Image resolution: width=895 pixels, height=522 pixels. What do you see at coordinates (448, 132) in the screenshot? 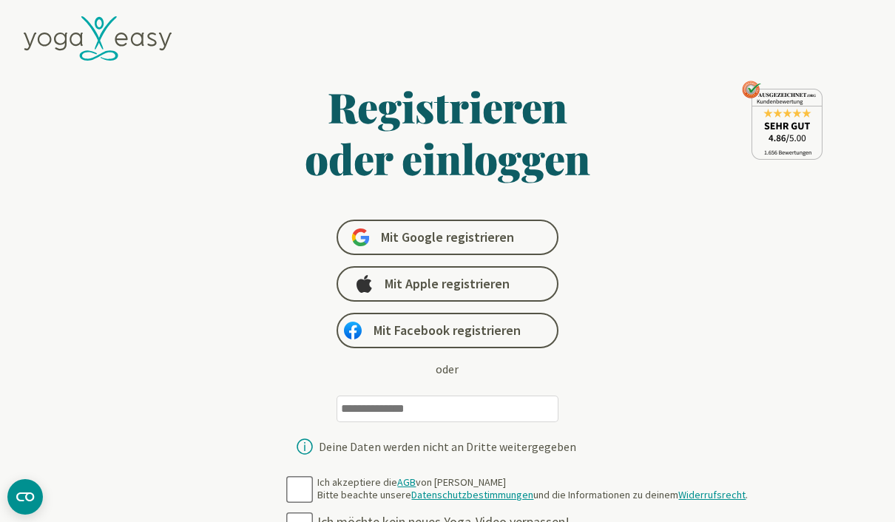
I see `h1: Registrieren oder einloggen` at bounding box center [448, 132].